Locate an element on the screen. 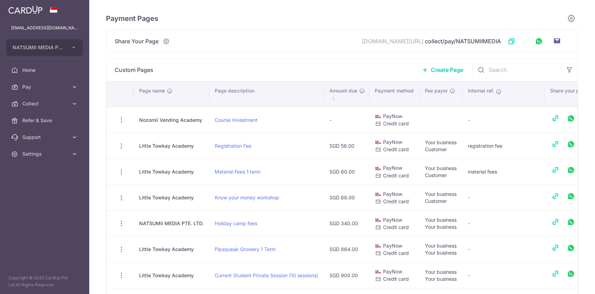 This screenshot has width=595, height=294. a: Course Investment is located at coordinates (236, 120).